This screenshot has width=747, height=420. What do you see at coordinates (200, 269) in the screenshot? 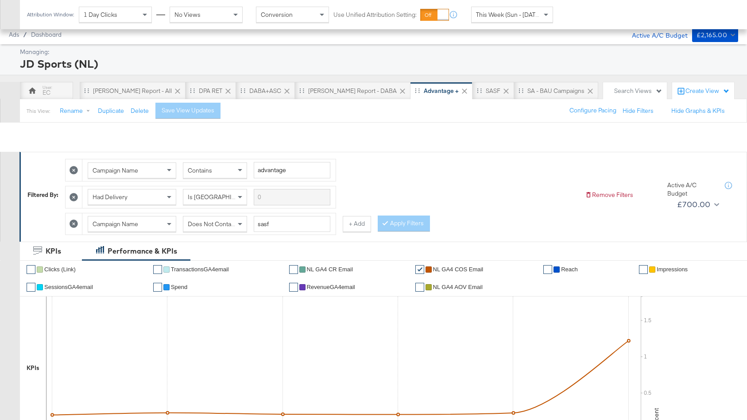
I see `span: TransactionsGA4email` at bounding box center [200, 269].